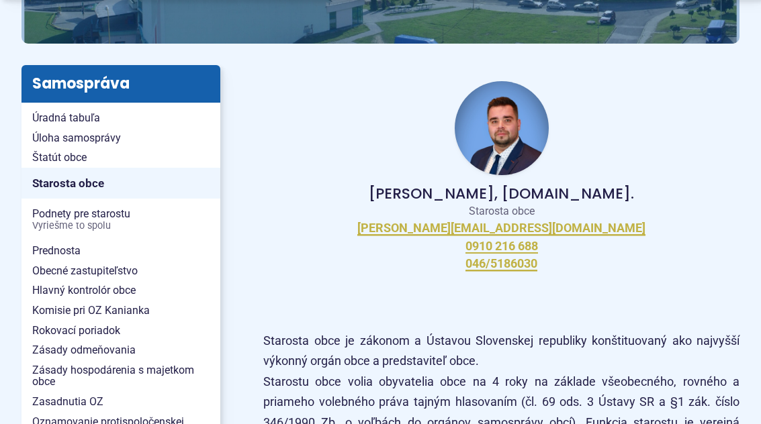 The image size is (761, 424). What do you see at coordinates (121, 376) in the screenshot?
I see `span: Zásady hospodárenia s majetkom obce` at bounding box center [121, 376].